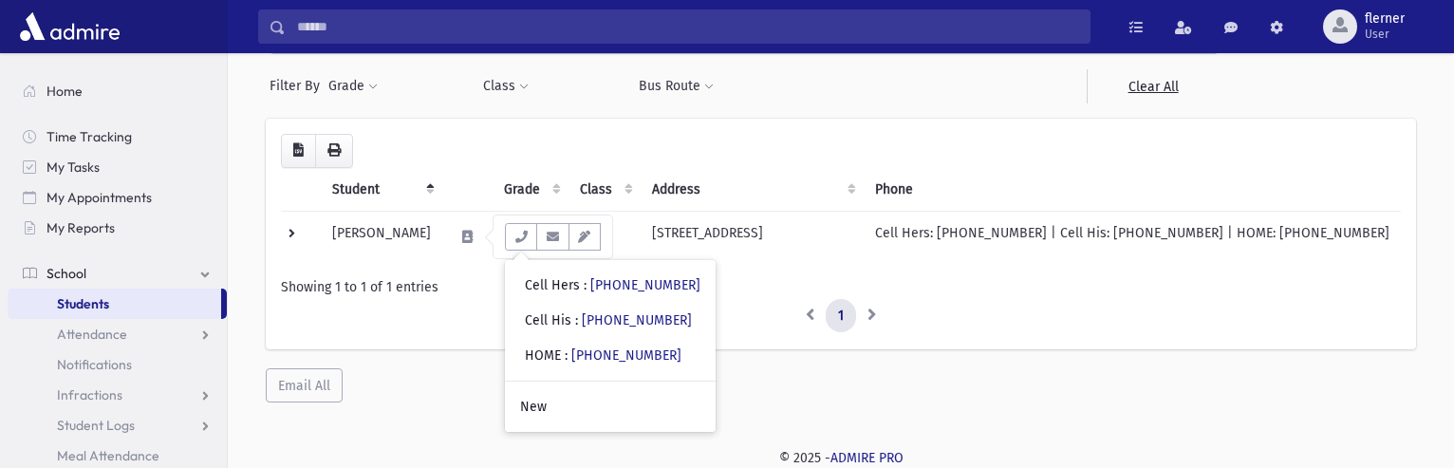 The width and height of the screenshot is (1454, 468). What do you see at coordinates (1153, 86) in the screenshot?
I see `a: Clear All` at bounding box center [1153, 86].